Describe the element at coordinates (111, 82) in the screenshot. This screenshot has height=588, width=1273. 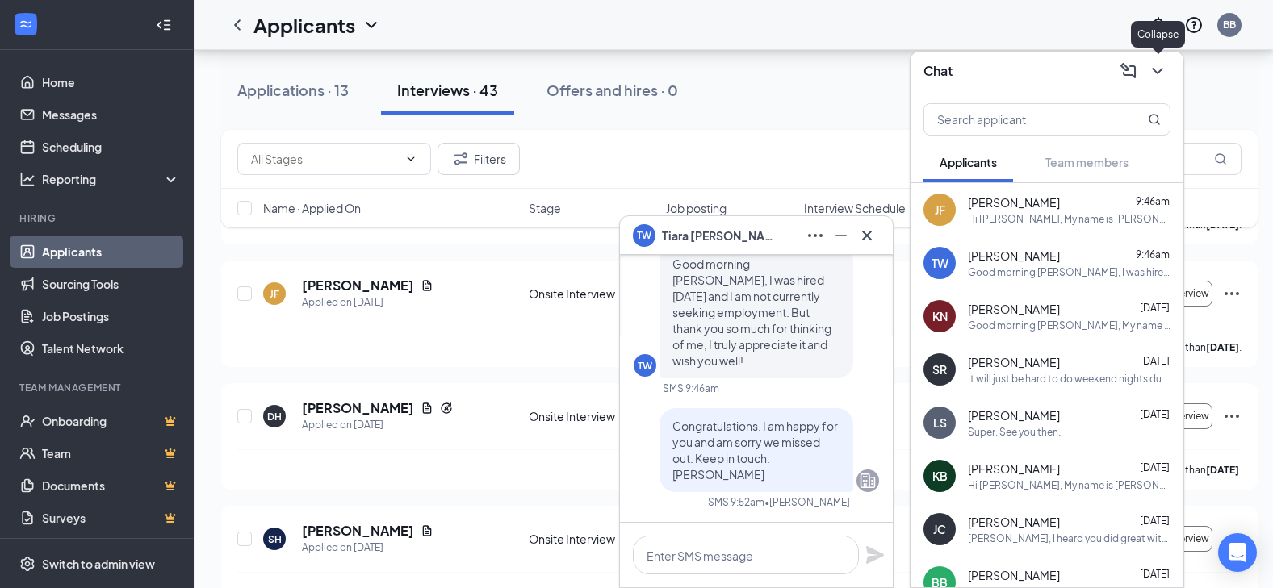
I see `a: Home` at that location.